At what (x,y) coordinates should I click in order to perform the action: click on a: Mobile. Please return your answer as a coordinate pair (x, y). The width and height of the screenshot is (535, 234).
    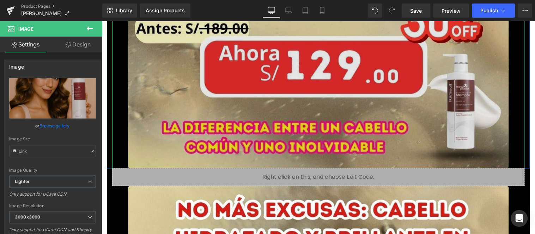
    Looking at the image, I should click on (322, 11).